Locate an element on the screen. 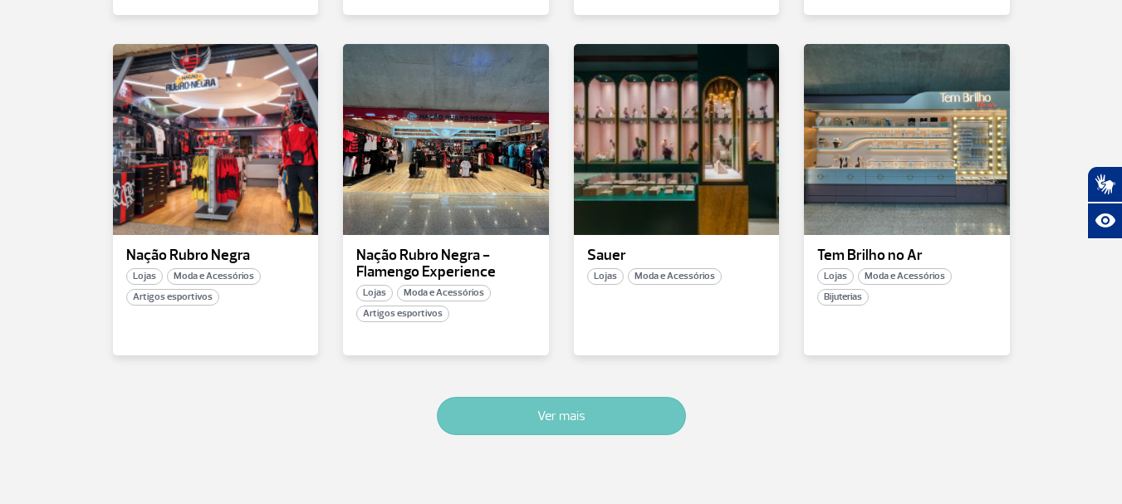  p: Nação Rubro Negra is located at coordinates (216, 256).